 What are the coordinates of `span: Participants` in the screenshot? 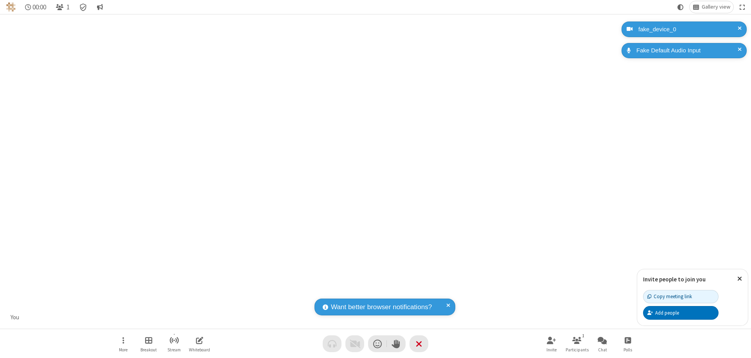 It's located at (577, 350).